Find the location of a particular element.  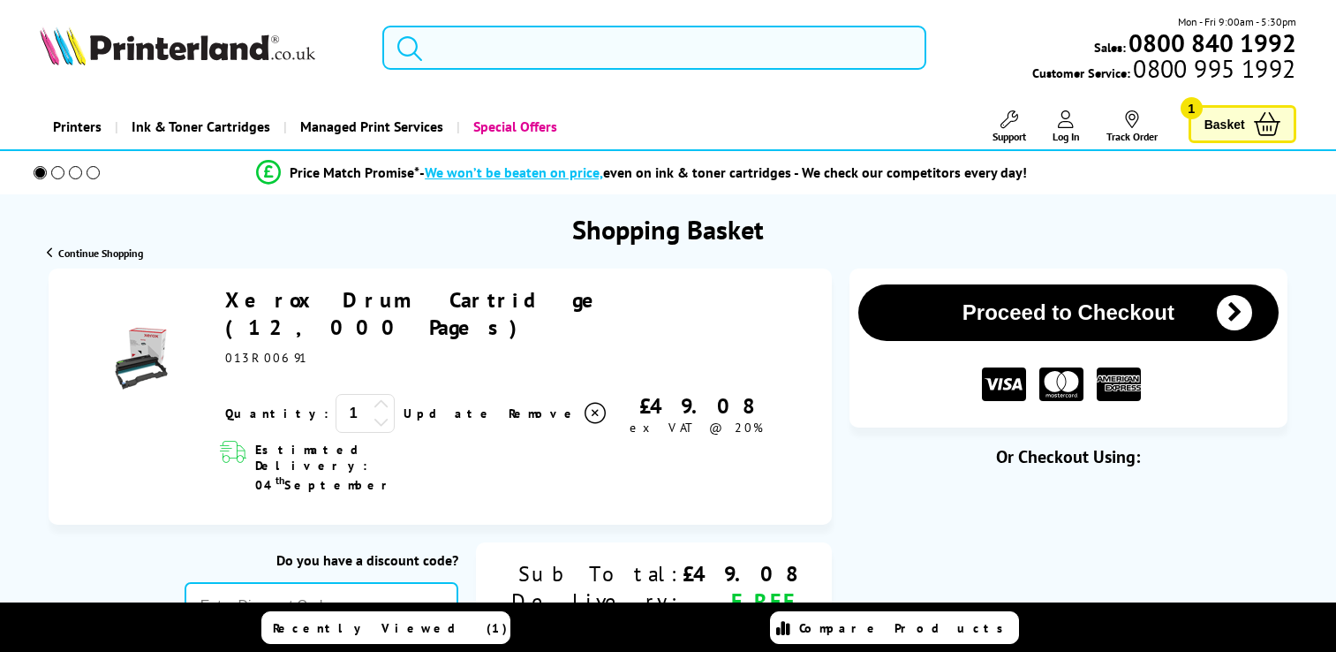

a: Support is located at coordinates (1009, 126).